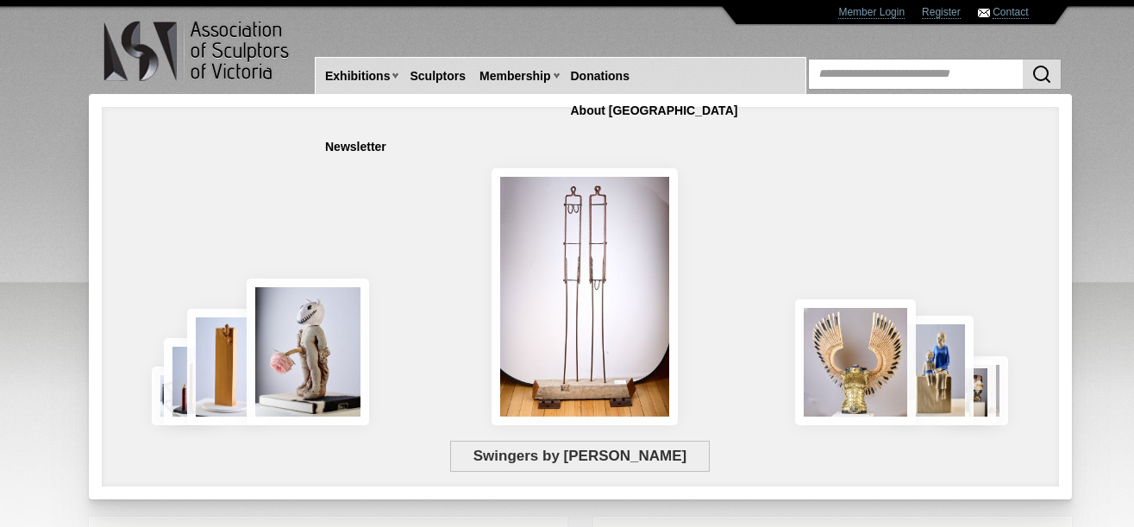 This screenshot has width=1134, height=527. What do you see at coordinates (437, 76) in the screenshot?
I see `a: Sculptors` at bounding box center [437, 76].